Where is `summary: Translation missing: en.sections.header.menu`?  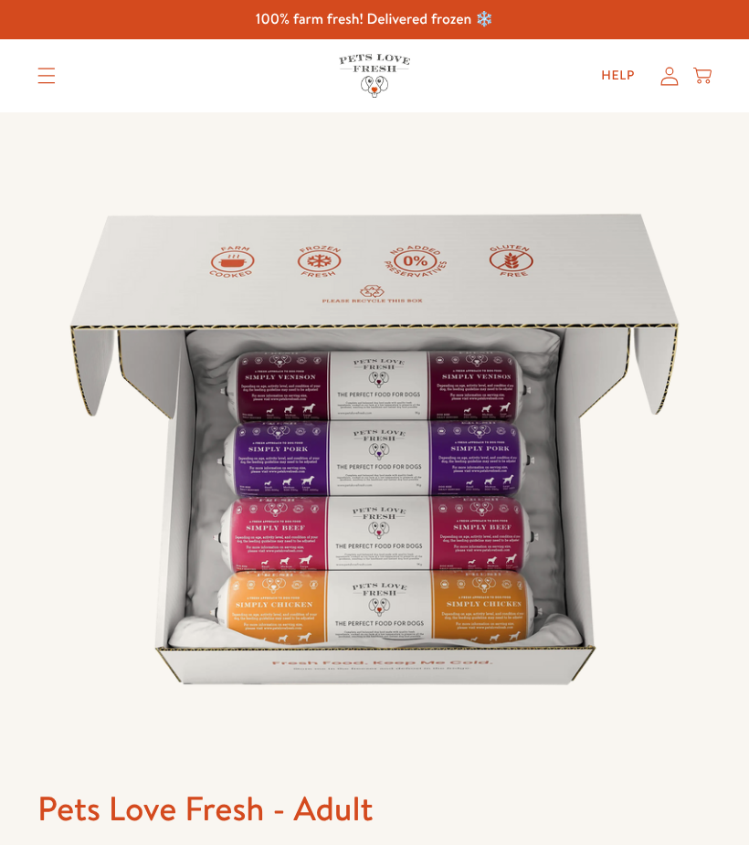 summary: Translation missing: en.sections.header.menu is located at coordinates (47, 76).